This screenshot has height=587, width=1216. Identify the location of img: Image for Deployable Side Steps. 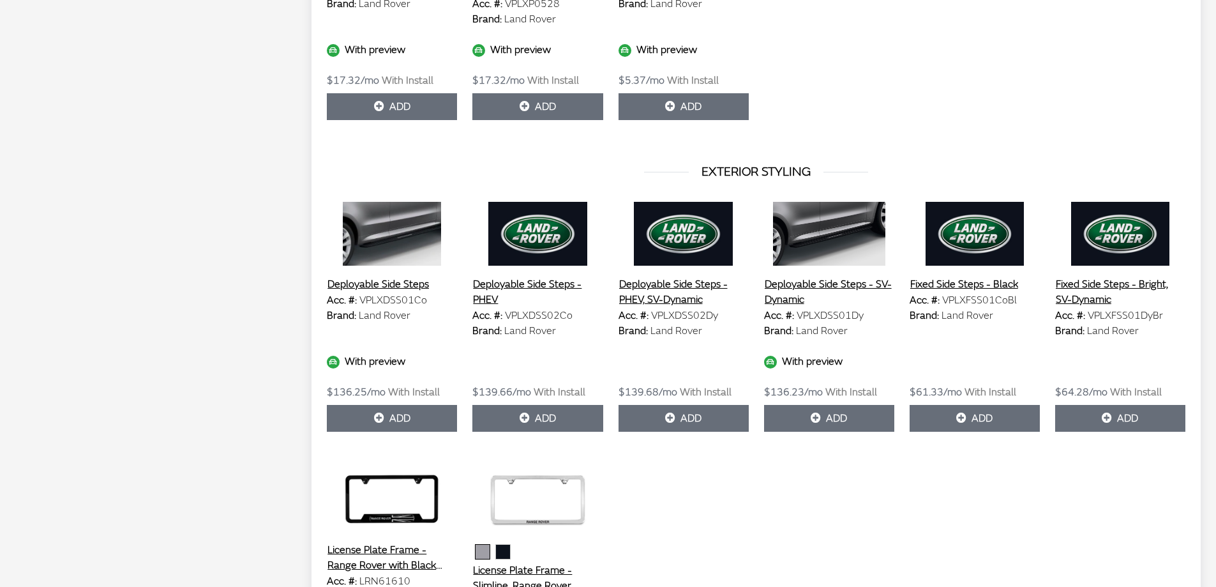
(392, 234).